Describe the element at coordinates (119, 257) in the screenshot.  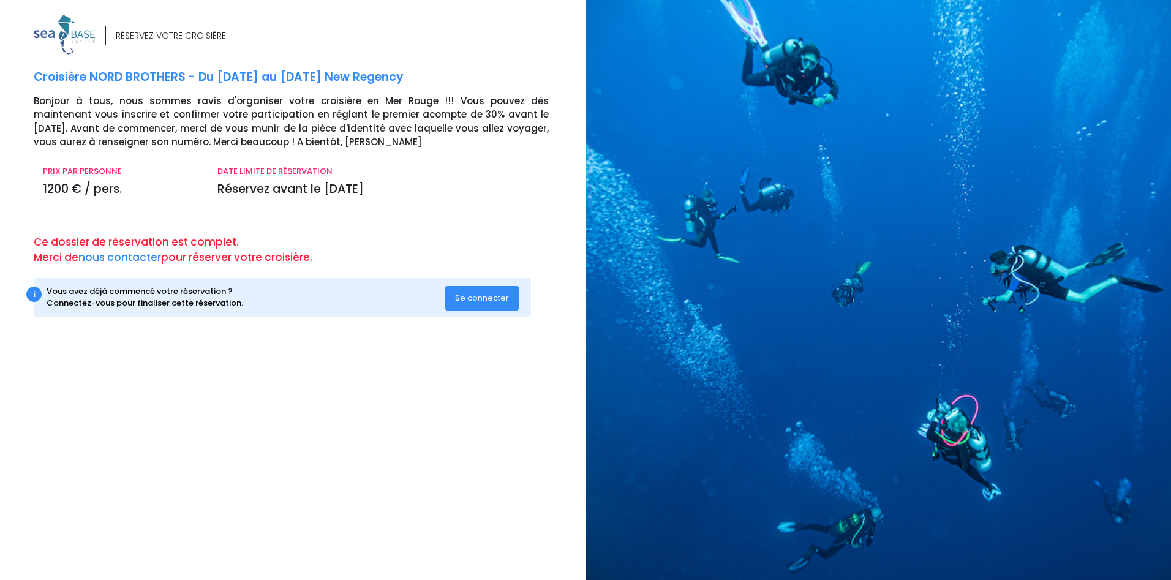
I see `a: nous contacter` at that location.